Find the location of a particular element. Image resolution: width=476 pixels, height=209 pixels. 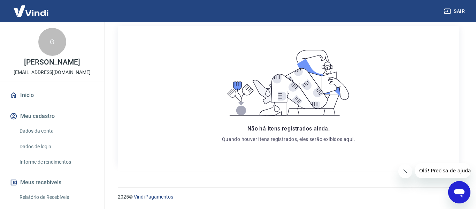

a: Relatório de Recebíveis is located at coordinates (56, 197).